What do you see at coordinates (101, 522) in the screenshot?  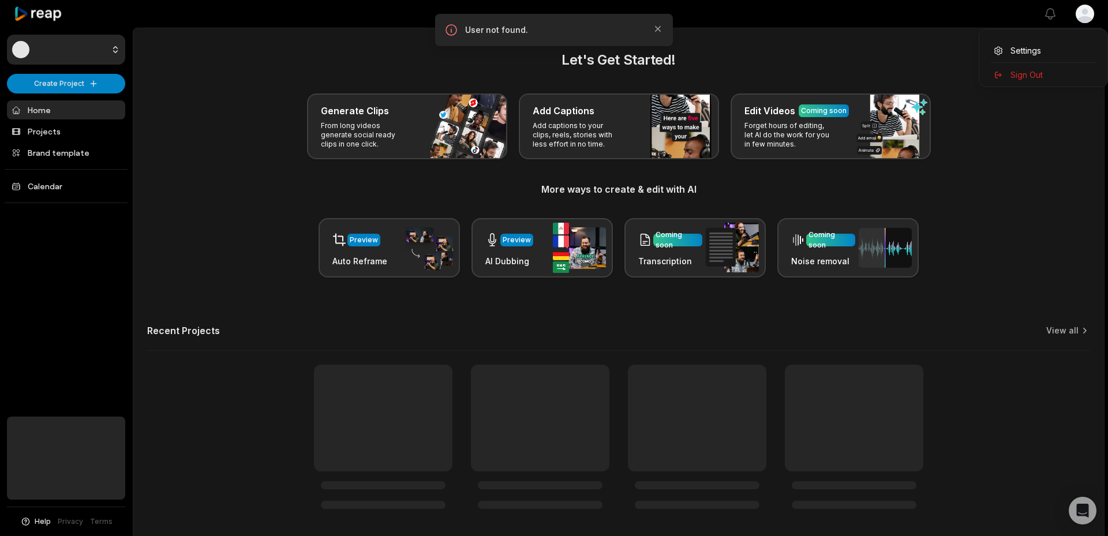 I see `a: Terms` at bounding box center [101, 522].